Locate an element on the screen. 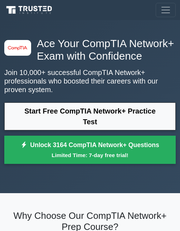 The height and width of the screenshot is (231, 180). button: Toggle navigation is located at coordinates (165, 10).